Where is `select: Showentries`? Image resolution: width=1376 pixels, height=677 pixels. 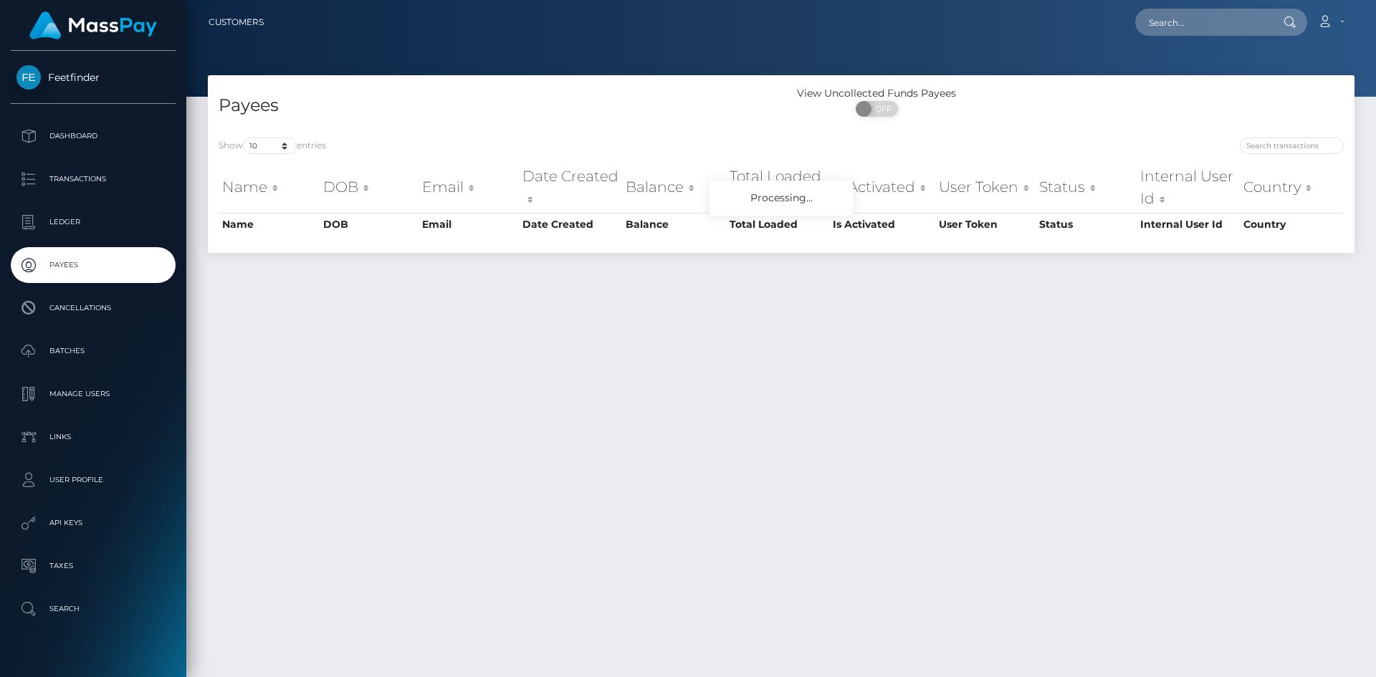 select: Showentries is located at coordinates (269, 145).